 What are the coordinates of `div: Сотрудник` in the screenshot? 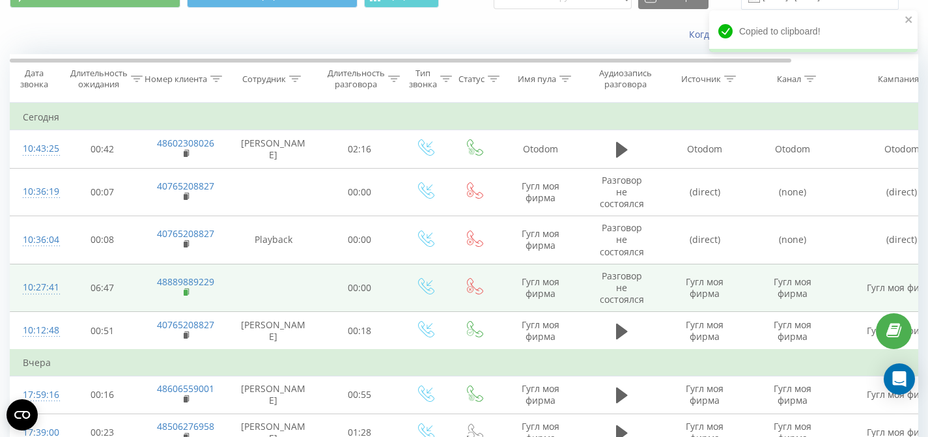 It's located at (264, 79).